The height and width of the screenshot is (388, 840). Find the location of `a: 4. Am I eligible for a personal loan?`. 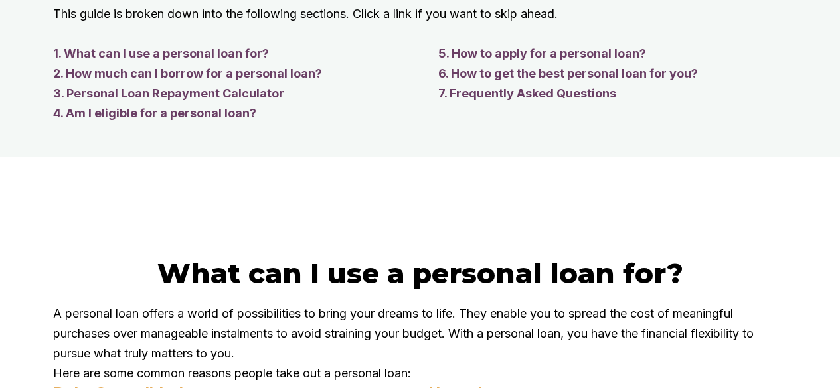

a: 4. Am I eligible for a personal loan? is located at coordinates (232, 114).